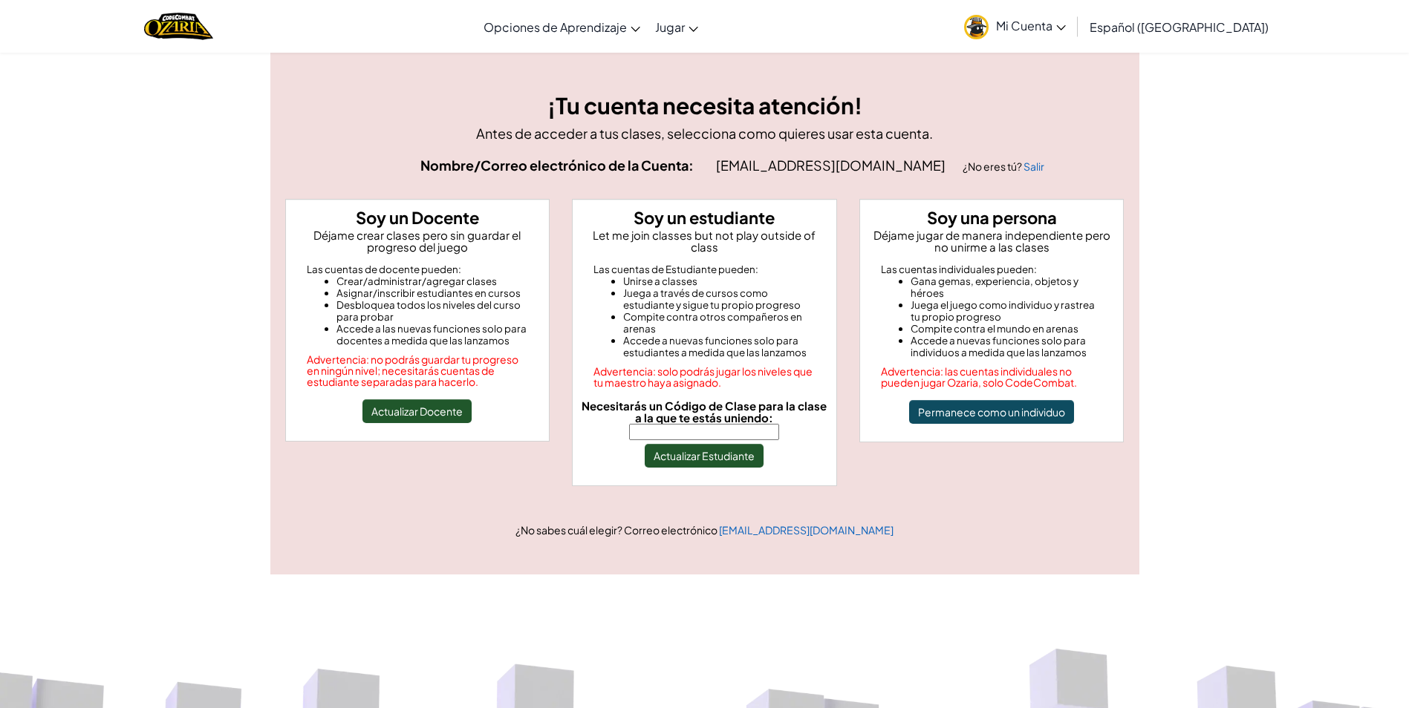 The height and width of the screenshot is (708, 1409). I want to click on a: Opciones de Aprendizaje, so click(561, 27).